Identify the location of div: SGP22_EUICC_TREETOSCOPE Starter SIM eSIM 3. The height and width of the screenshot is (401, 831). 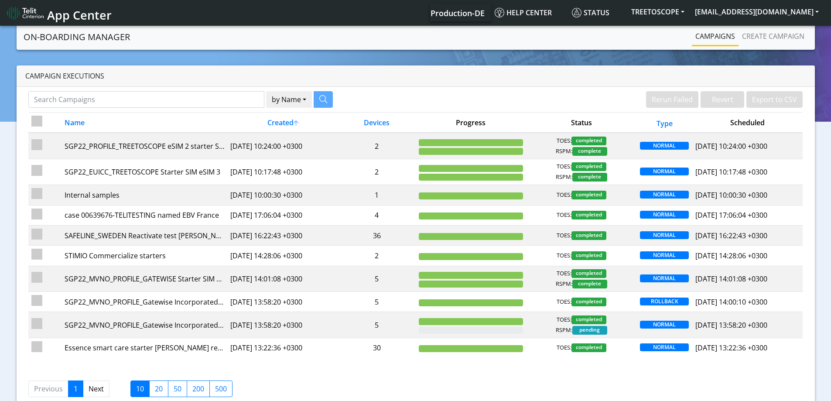
(144, 172).